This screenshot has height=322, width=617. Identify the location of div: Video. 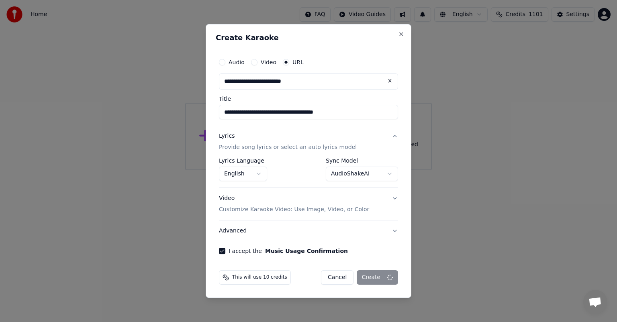
(294, 204).